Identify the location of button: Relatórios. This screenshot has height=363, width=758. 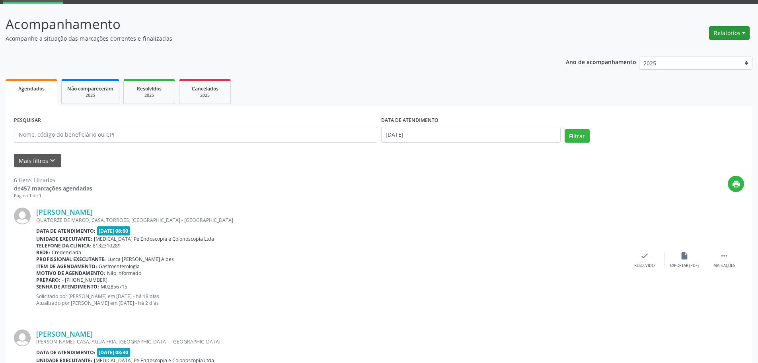
(730, 33).